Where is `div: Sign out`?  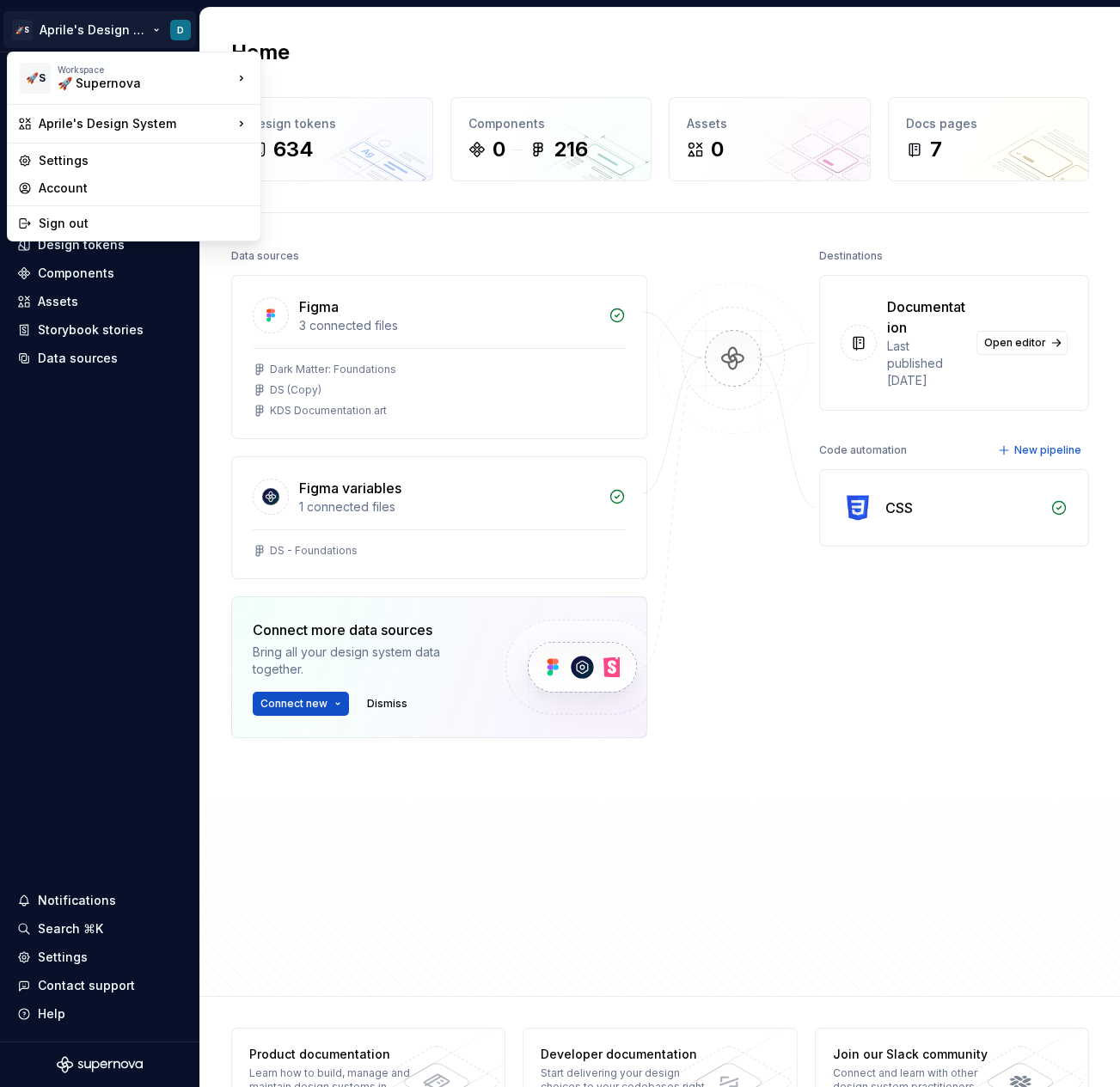 div: Sign out is located at coordinates (145, 223).